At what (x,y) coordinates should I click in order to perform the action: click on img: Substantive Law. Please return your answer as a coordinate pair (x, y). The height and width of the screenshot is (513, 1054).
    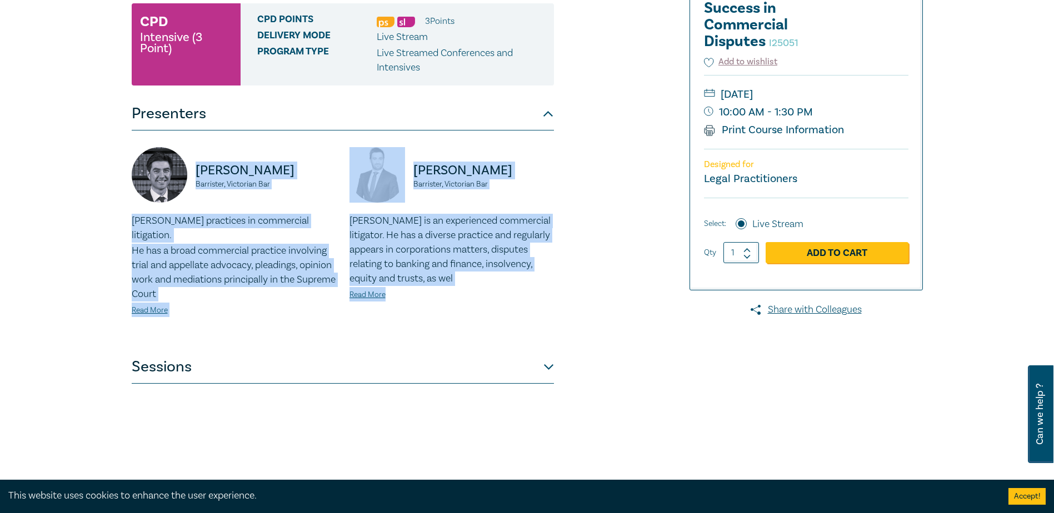
    Looking at the image, I should click on (406, 22).